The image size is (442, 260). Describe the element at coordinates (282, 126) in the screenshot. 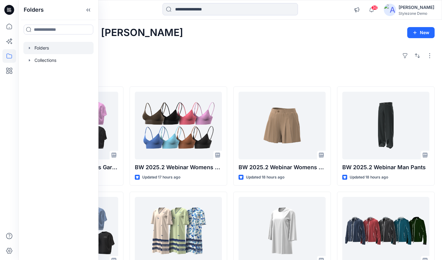

I see `a: BW 2025.2 Webinar Womens Shorts` at that location.